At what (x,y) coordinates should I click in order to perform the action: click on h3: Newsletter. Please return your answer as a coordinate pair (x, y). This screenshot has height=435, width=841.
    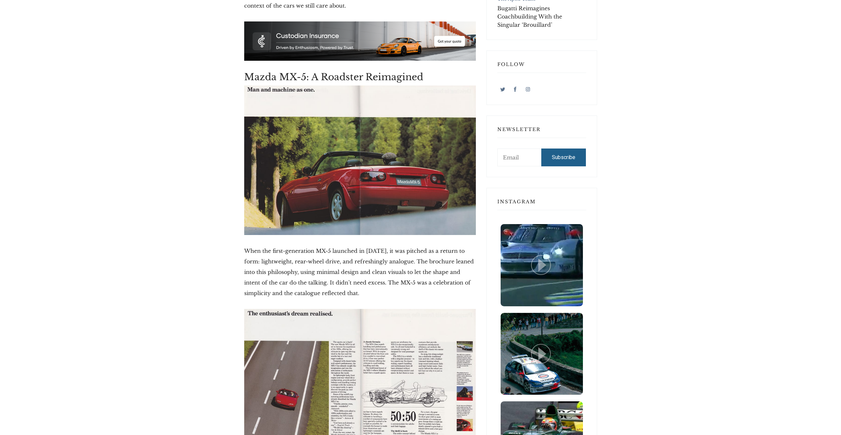
    Looking at the image, I should click on (541, 132).